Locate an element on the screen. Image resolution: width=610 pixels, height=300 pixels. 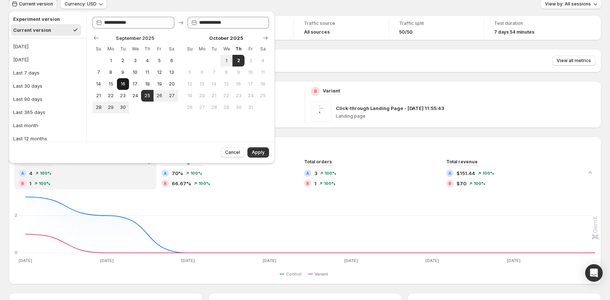
span: 24 is located at coordinates (251, 96).